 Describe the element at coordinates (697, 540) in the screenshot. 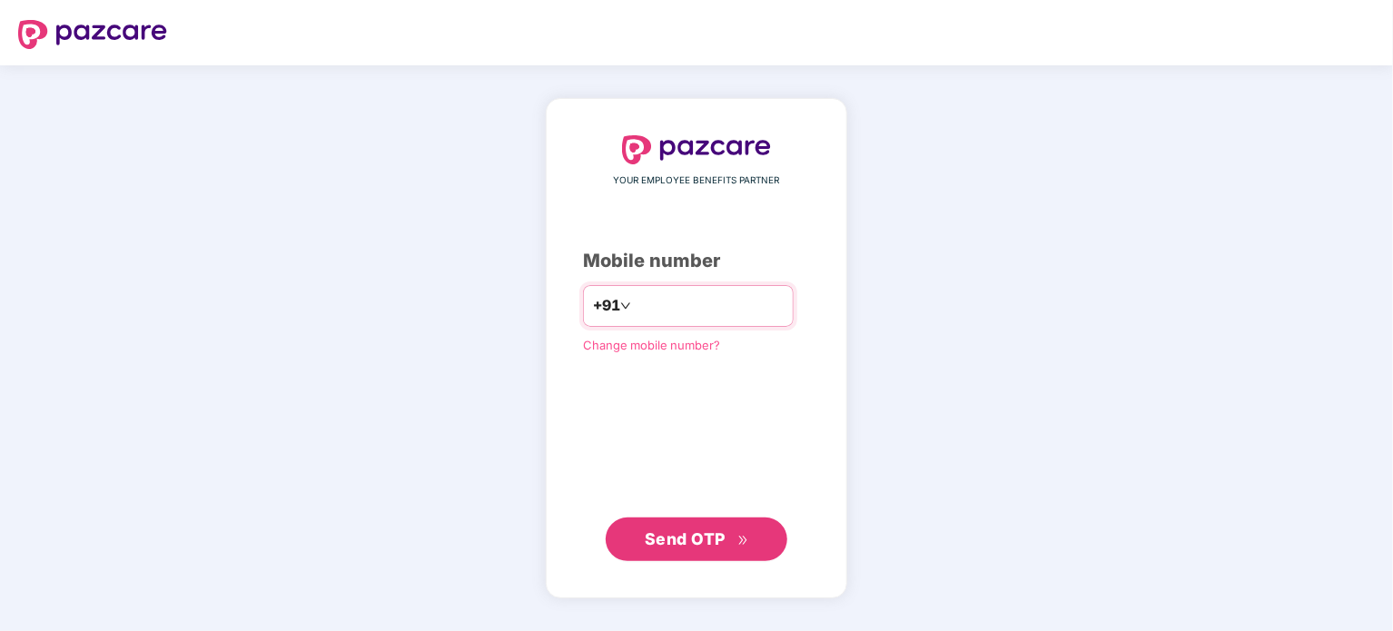

I see `button: Send OTPdouble-right` at that location.